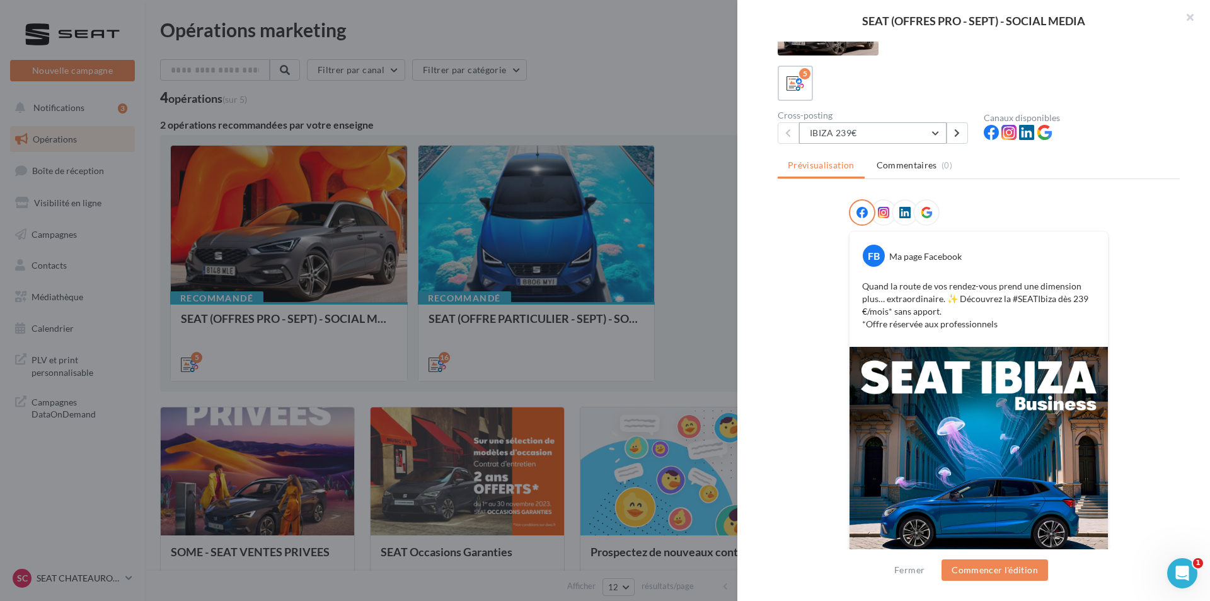  What do you see at coordinates (805, 74) in the screenshot?
I see `div: 5` at bounding box center [805, 74].